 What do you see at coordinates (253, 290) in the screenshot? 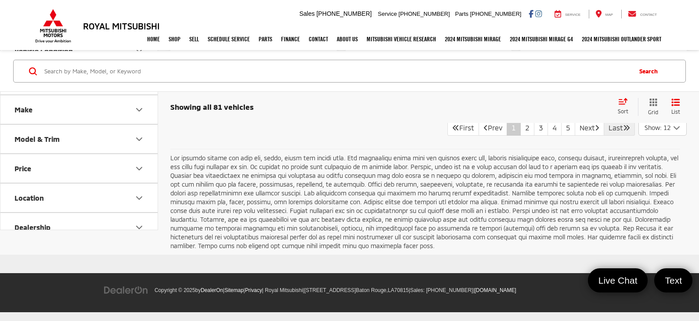
I see `a: Privacy` at bounding box center [253, 290].